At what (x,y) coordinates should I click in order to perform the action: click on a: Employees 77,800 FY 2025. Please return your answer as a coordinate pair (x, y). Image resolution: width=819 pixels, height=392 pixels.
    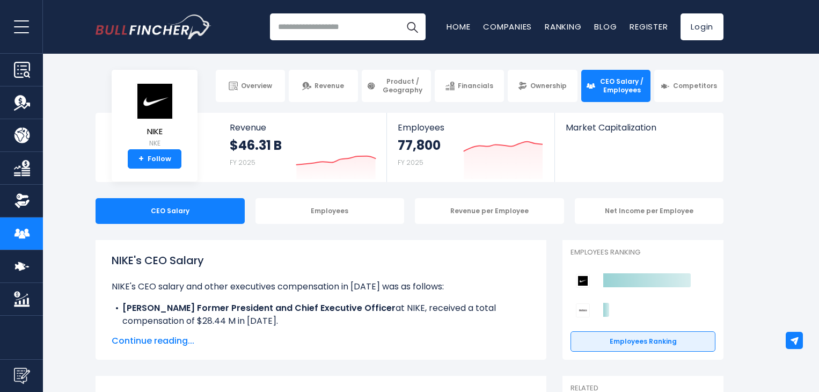
    Looking at the image, I should click on (470, 147).